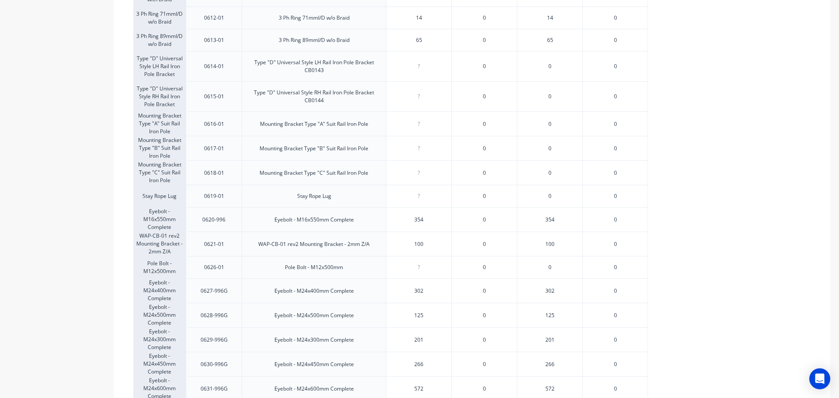 The width and height of the screenshot is (839, 398). I want to click on div: 0619-01, so click(214, 196).